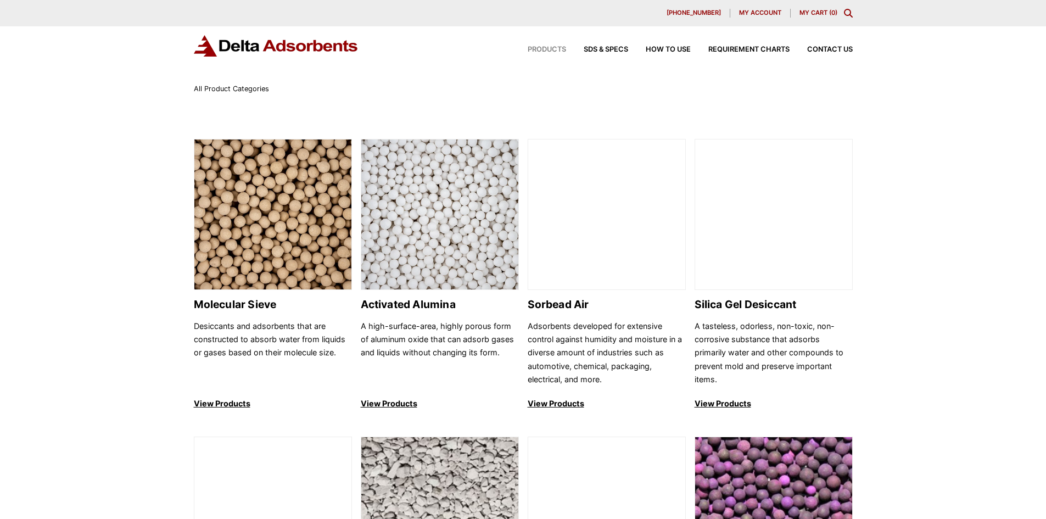  Describe the element at coordinates (231, 88) in the screenshot. I see `span: All Product Categories` at that location.